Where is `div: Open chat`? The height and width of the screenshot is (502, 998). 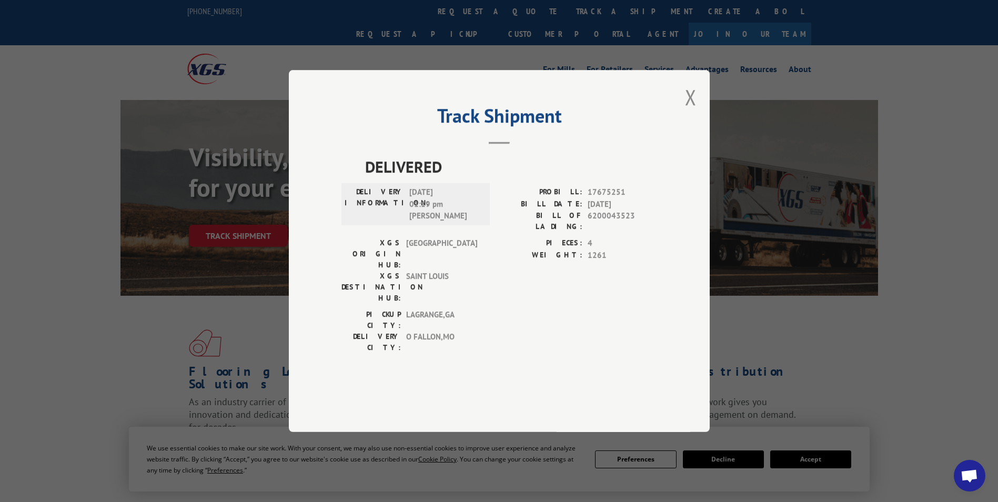
div: Open chat is located at coordinates (970, 476).